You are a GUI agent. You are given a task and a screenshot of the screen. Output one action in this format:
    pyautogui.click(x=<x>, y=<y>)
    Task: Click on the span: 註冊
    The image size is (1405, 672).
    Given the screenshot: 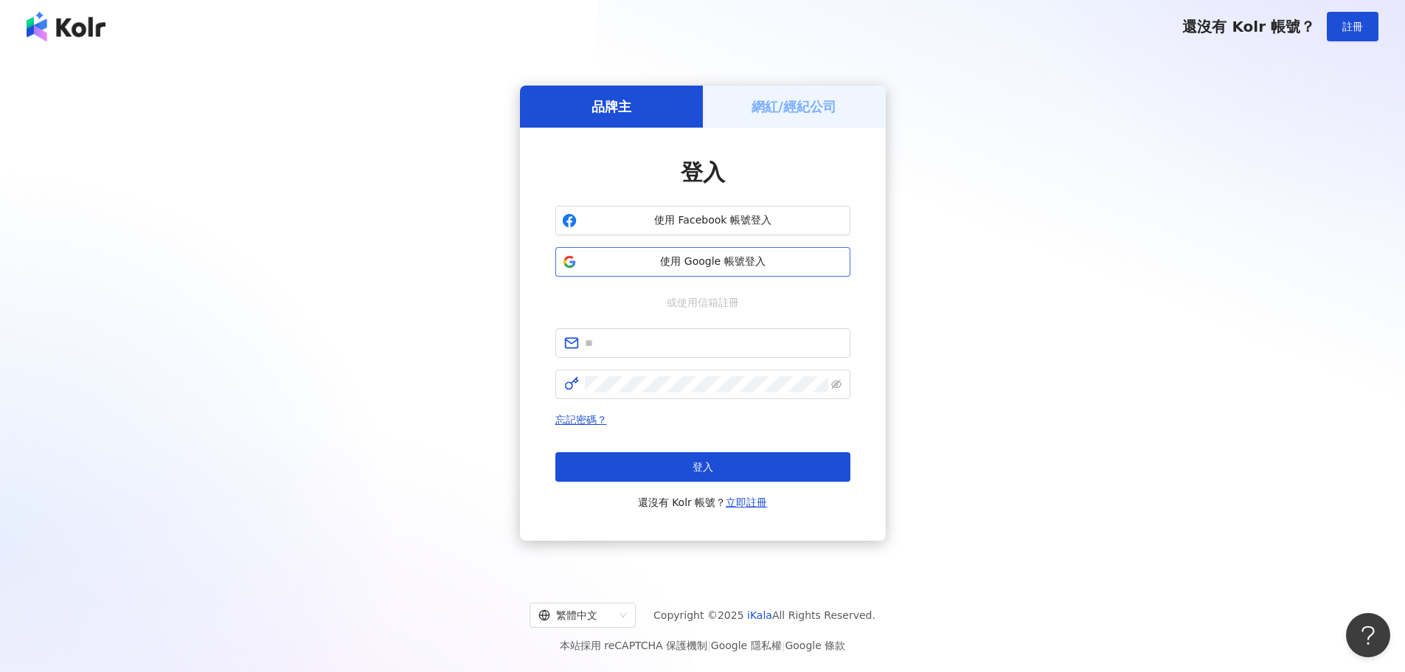 What is the action you would take?
    pyautogui.click(x=1353, y=27)
    